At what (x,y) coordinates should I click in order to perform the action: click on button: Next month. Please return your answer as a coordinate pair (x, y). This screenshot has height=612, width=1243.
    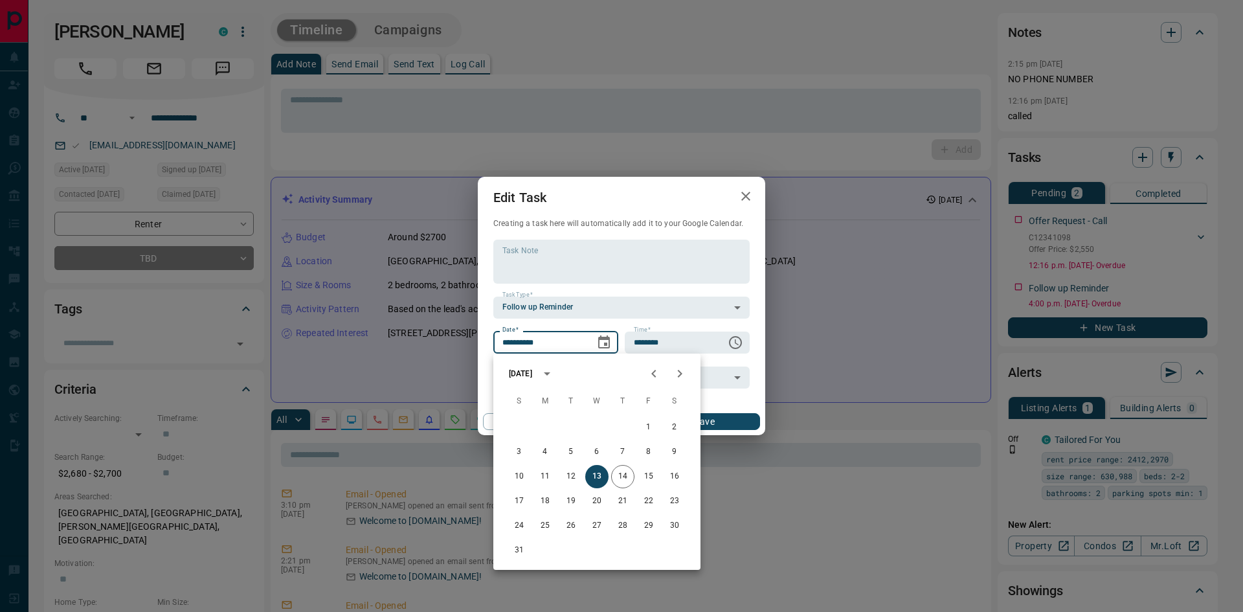
    Looking at the image, I should click on (680, 374).